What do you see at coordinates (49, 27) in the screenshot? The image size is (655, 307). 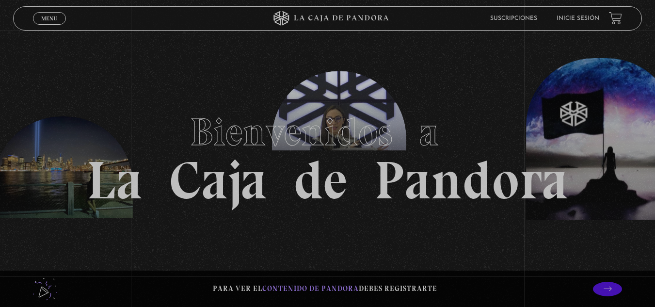 I see `span: Cerrar` at bounding box center [49, 27].